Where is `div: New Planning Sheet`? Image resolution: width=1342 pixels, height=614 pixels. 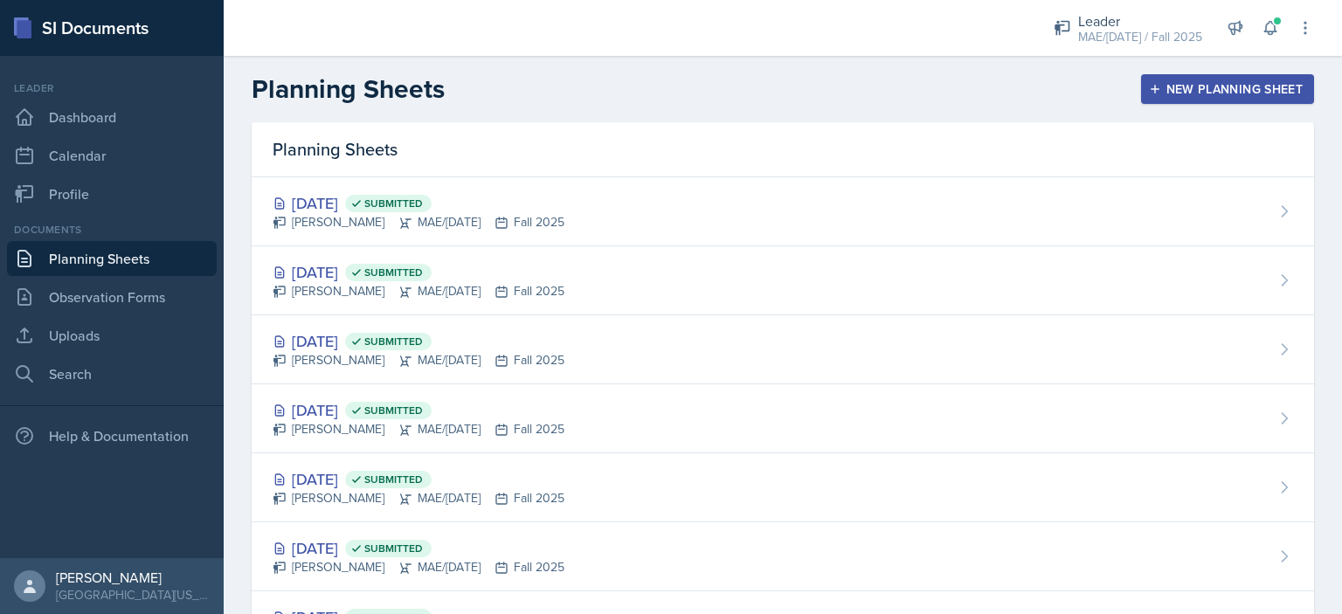 div: New Planning Sheet is located at coordinates (1227, 89).